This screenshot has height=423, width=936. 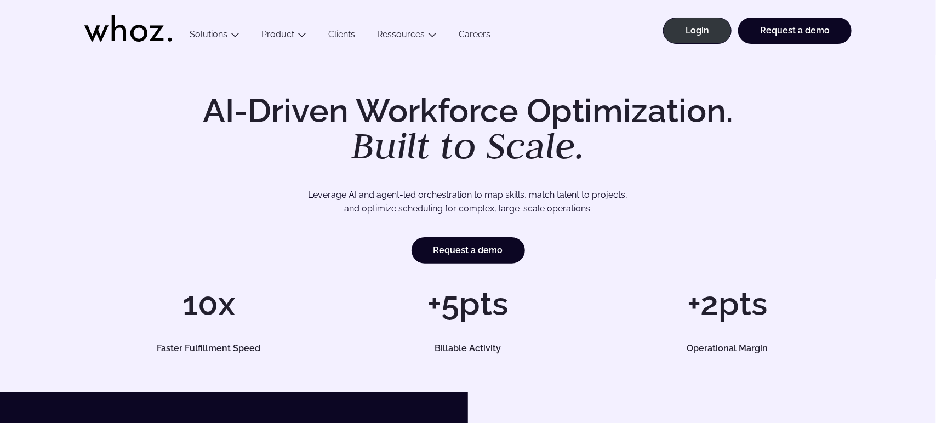 What do you see at coordinates (468, 349) in the screenshot?
I see `h5: Billable Activity` at bounding box center [468, 349].